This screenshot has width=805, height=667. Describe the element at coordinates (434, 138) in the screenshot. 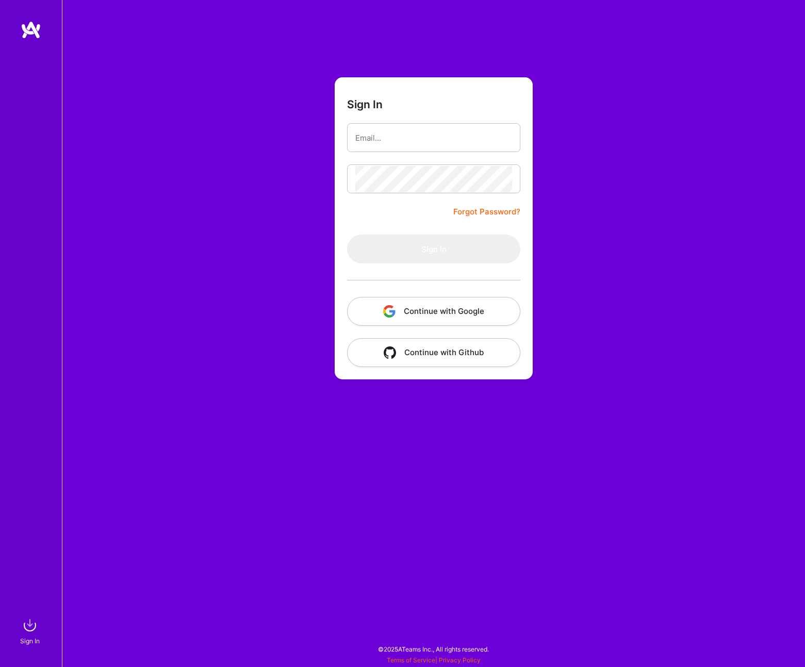

I see `input: Email...` at that location.